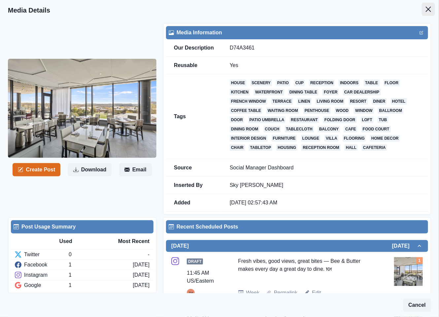  I want to click on a: cafe, so click(350, 129).